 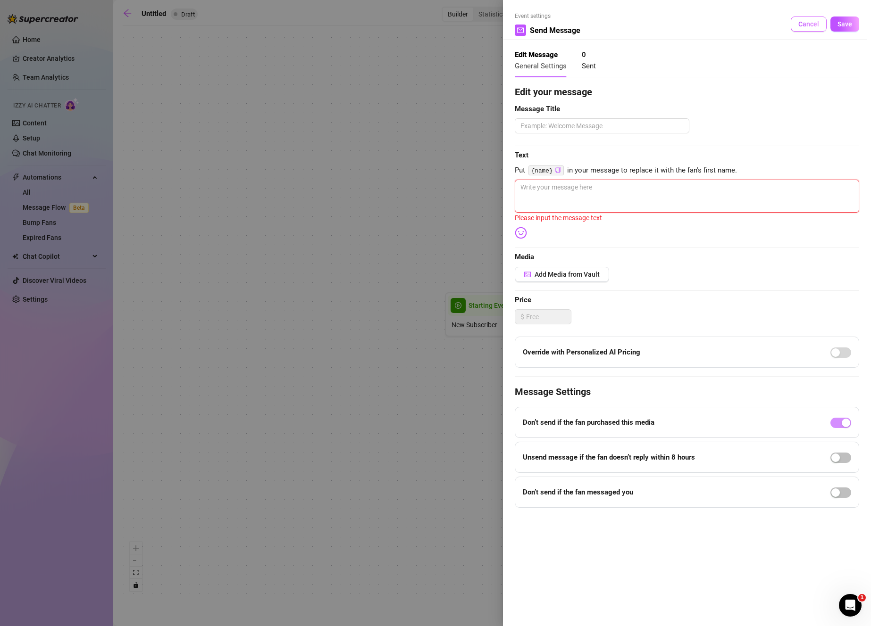 What do you see at coordinates (520, 30) in the screenshot?
I see `span: mail` at bounding box center [520, 30].